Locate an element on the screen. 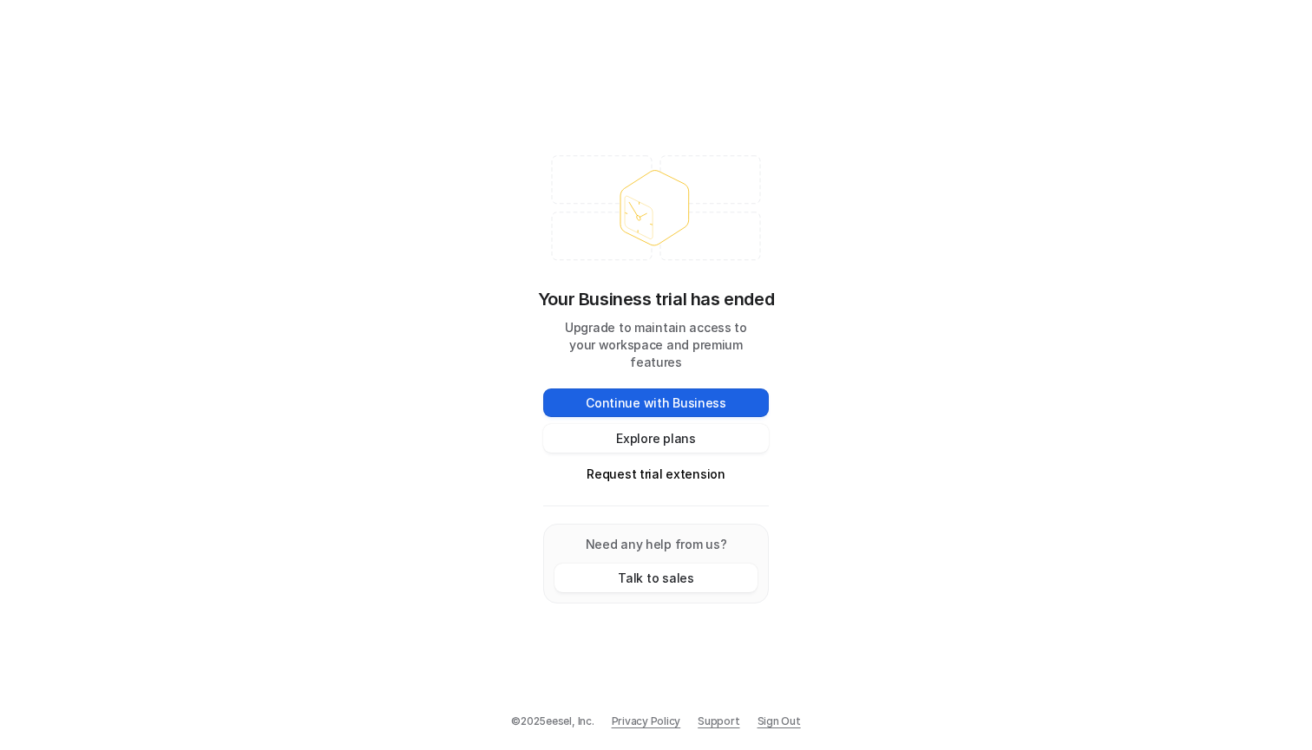 The height and width of the screenshot is (750, 1312). button: Explore plans is located at coordinates (656, 438).